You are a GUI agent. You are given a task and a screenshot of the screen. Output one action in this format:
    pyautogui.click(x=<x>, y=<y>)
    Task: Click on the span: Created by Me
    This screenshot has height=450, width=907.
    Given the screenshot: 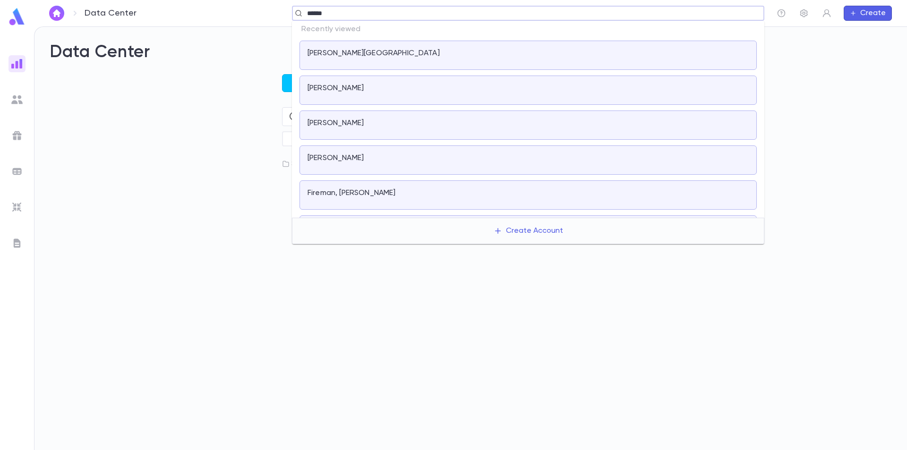 What is the action you would take?
    pyautogui.click(x=322, y=139)
    